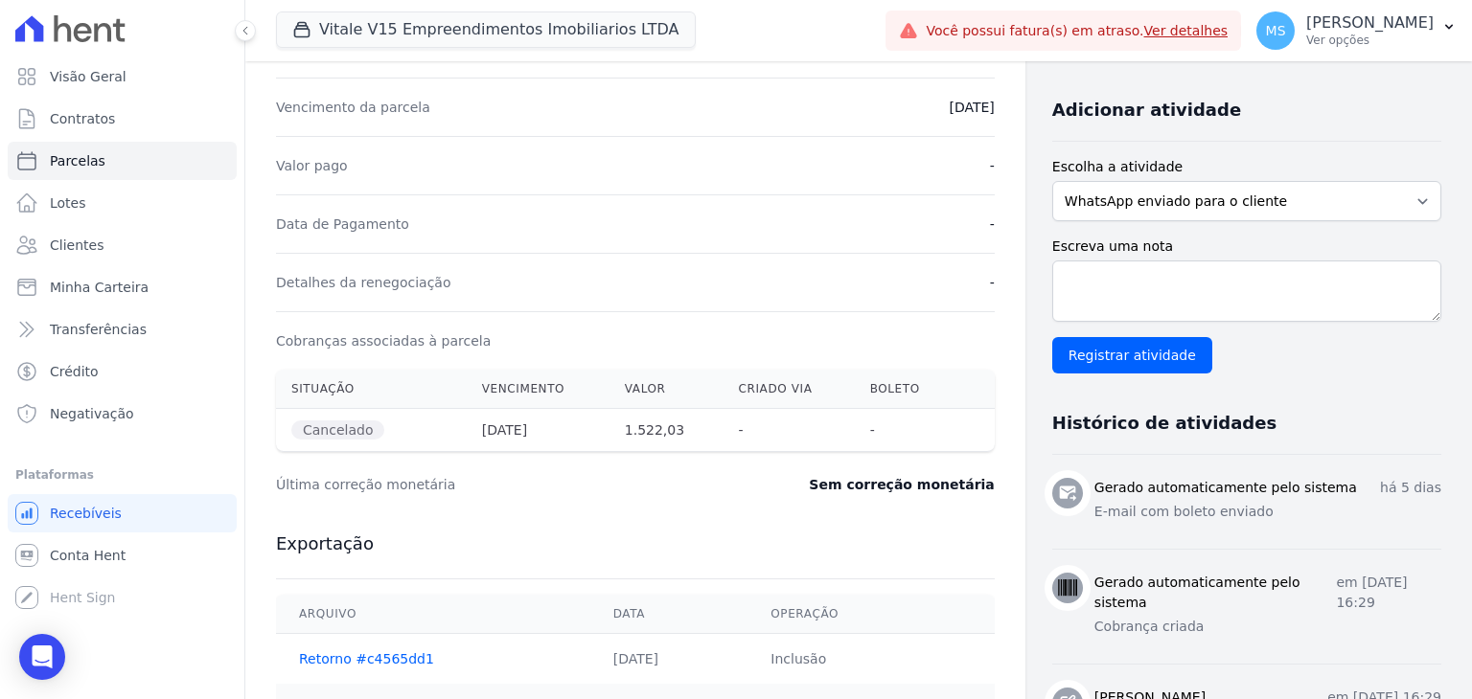 The width and height of the screenshot is (1472, 699). Describe the element at coordinates (122, 203) in the screenshot. I see `a: Lotes` at that location.